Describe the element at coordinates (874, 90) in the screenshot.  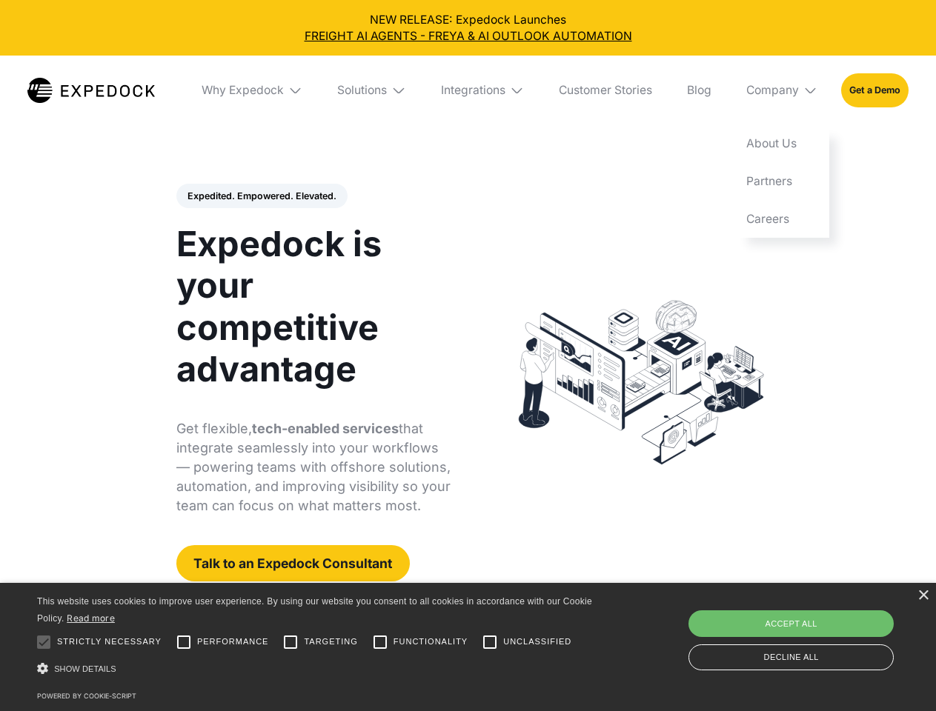
I see `a: Get a Demo` at that location.